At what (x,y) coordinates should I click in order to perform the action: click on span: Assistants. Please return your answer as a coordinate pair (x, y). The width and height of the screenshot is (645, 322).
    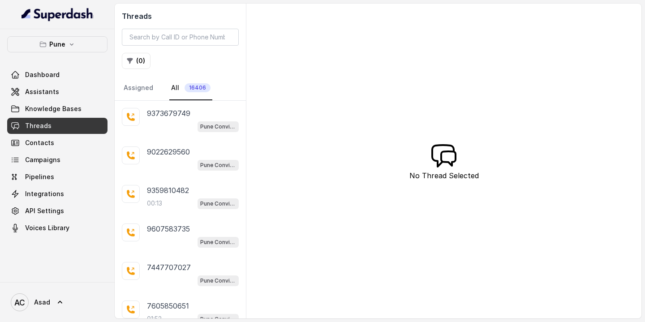
    Looking at the image, I should click on (42, 92).